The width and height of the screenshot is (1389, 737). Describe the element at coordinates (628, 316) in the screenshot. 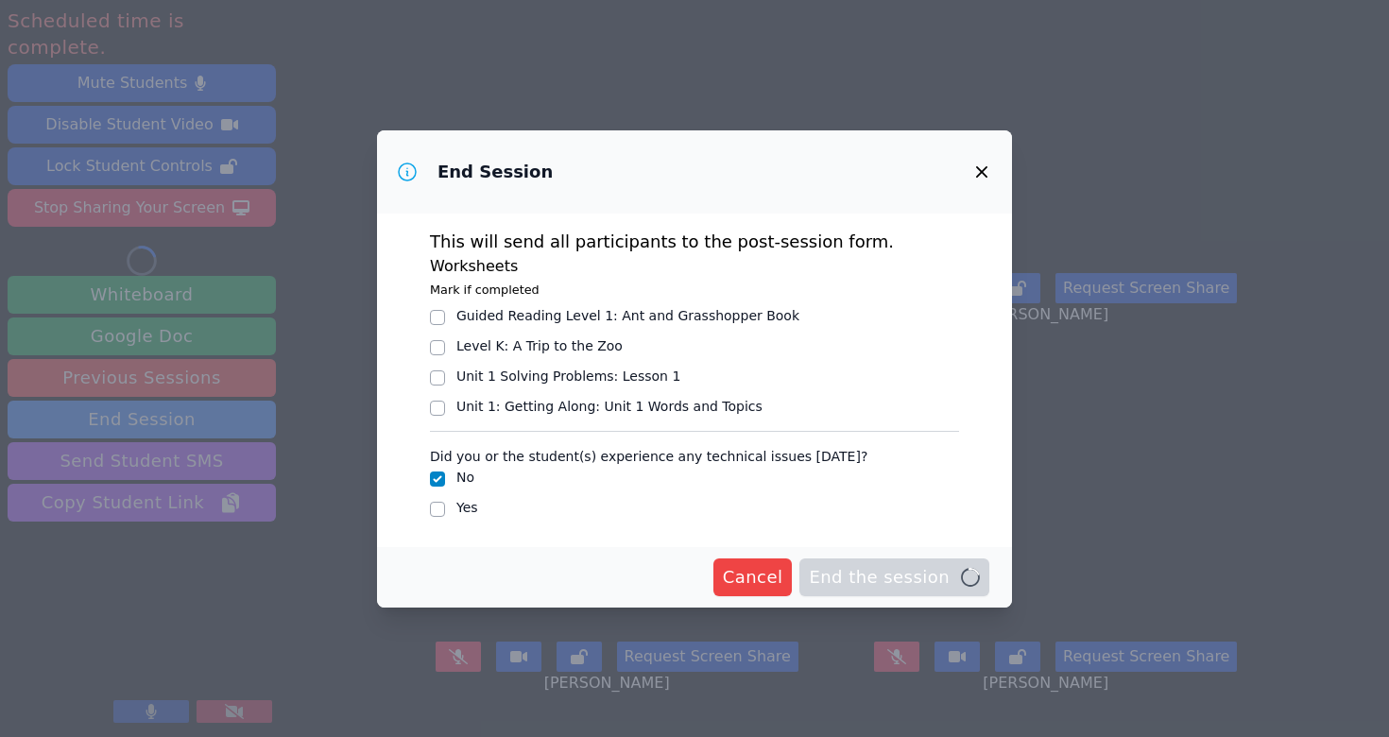

I see `div: Guided Reading Level 1 : Ant and Grasshopper Book` at that location.